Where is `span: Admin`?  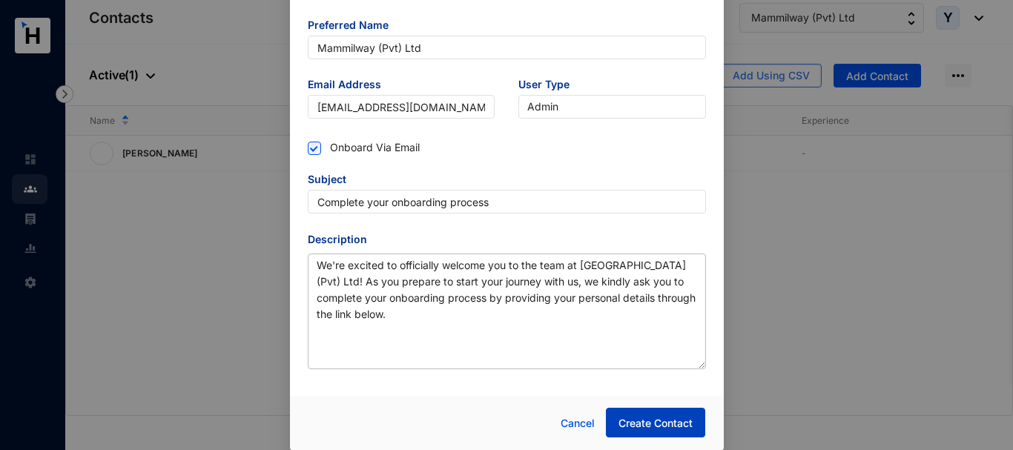 span: Admin is located at coordinates (612, 107).